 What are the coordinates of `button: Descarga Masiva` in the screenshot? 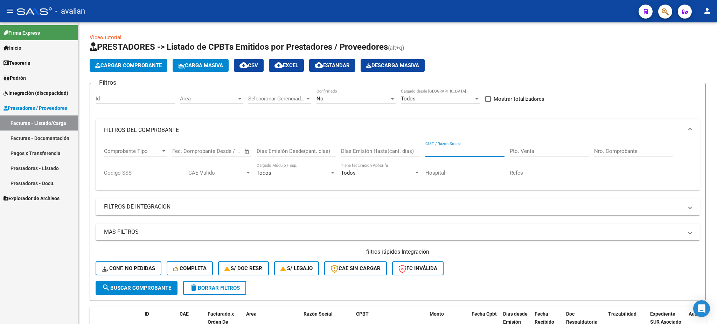 It's located at (393, 65).